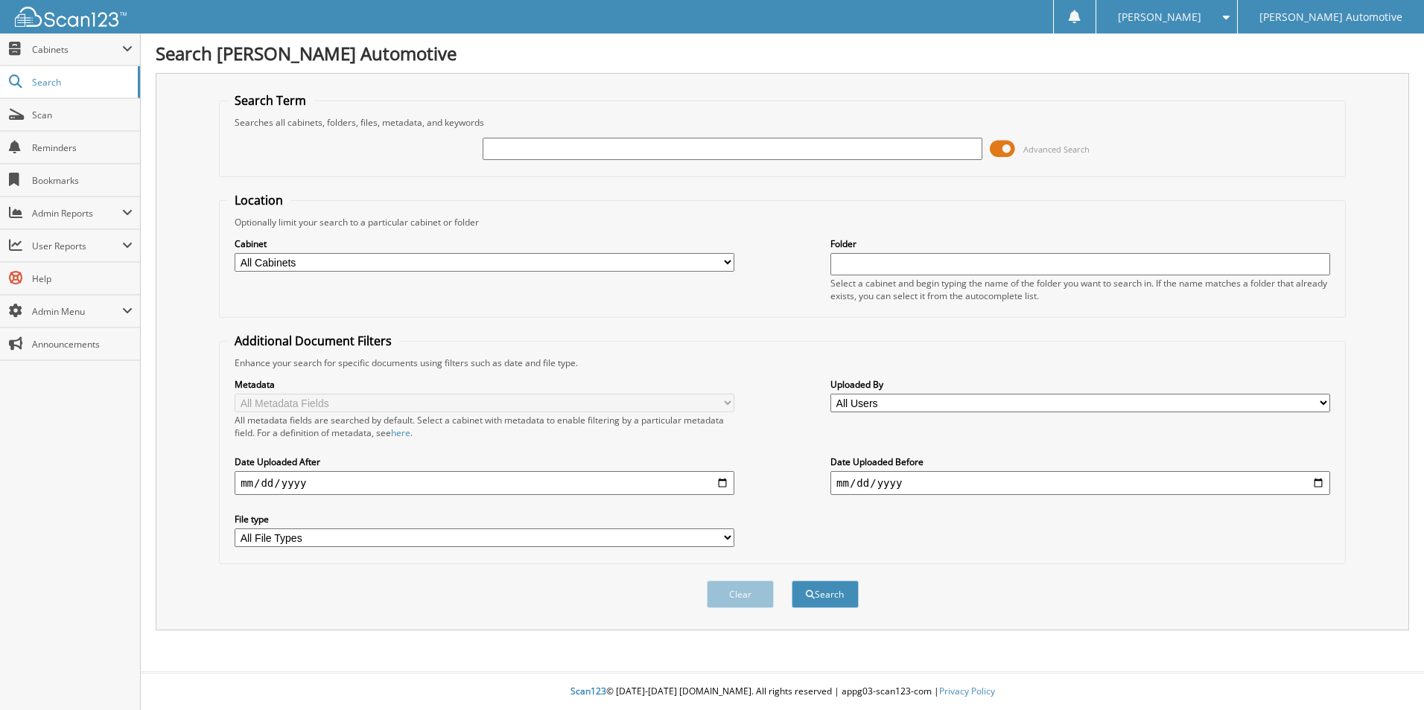  I want to click on div: Optionally limit your search to a particular cabinet or folder, so click(782, 222).